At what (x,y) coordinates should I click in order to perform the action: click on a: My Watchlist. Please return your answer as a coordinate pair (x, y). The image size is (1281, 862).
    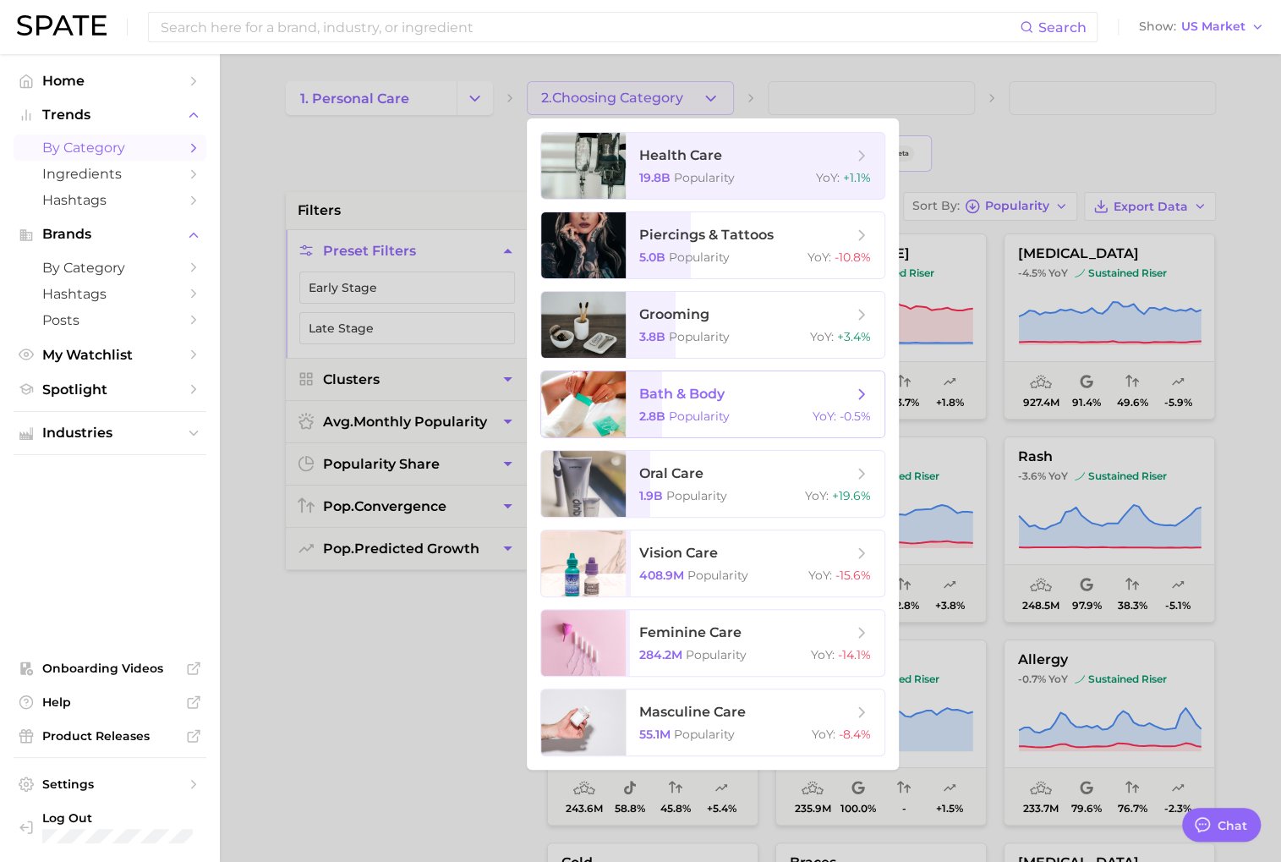
    Looking at the image, I should click on (110, 354).